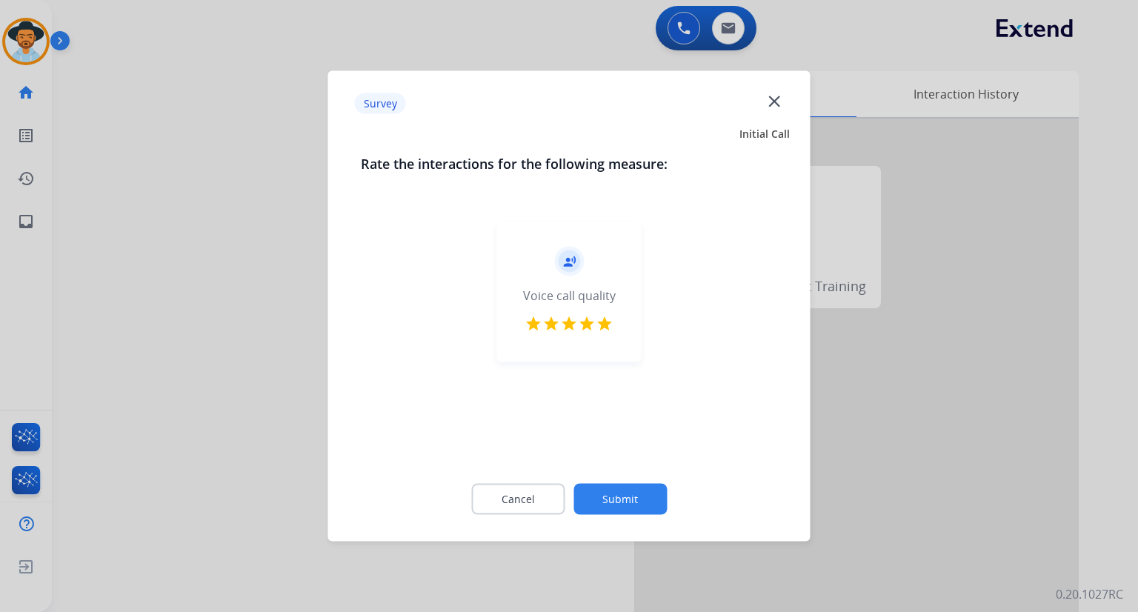  What do you see at coordinates (518, 499) in the screenshot?
I see `button: Cancel` at bounding box center [518, 499].